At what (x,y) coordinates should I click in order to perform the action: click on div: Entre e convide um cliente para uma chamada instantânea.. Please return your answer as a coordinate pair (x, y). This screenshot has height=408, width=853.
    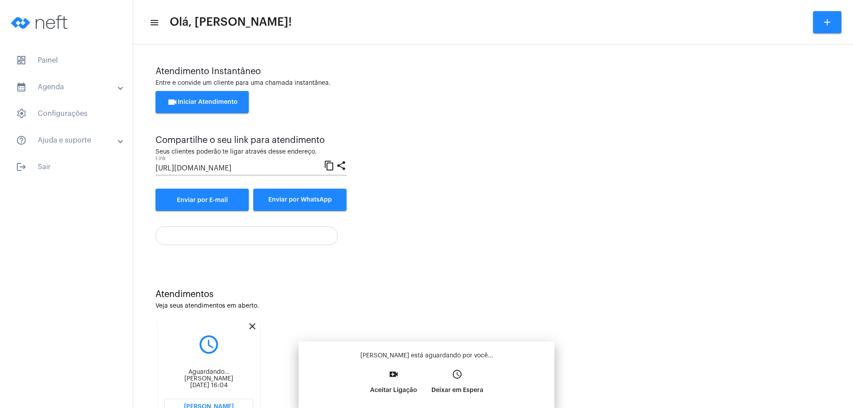
    Looking at the image, I should click on (493, 83).